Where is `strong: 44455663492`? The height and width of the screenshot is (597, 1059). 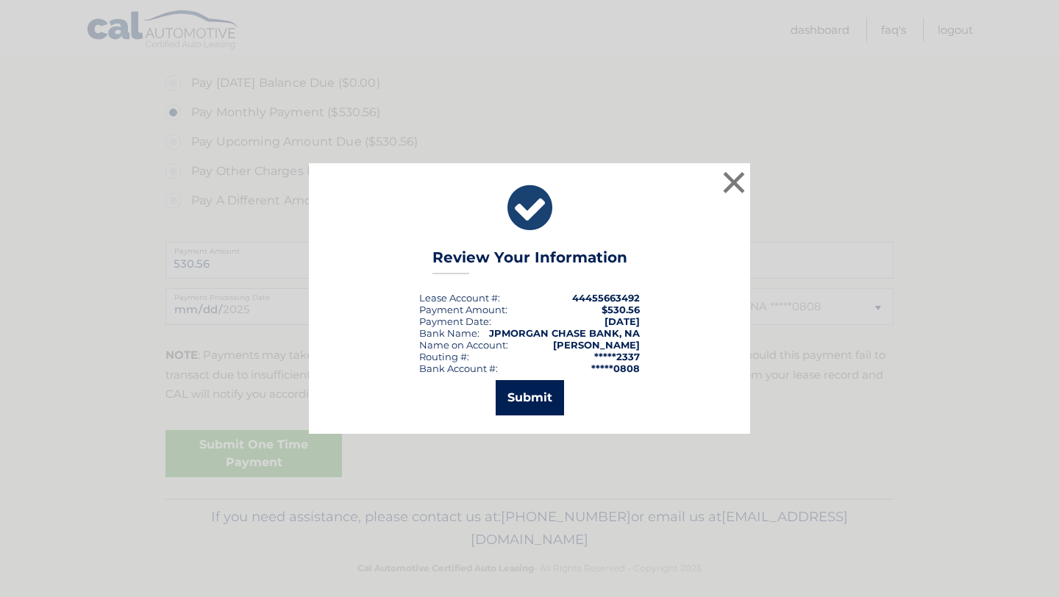
strong: 44455663492 is located at coordinates (606, 298).